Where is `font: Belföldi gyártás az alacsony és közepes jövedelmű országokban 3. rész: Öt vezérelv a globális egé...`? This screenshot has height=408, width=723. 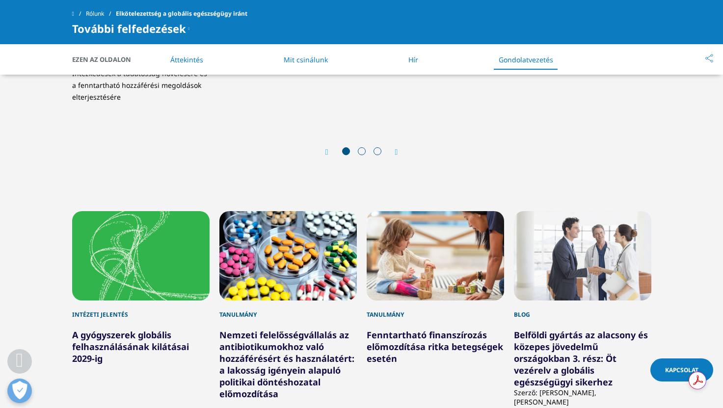 font: Belföldi gyártás az alacsony és közepes jövedelmű országokban 3. rész: Öt vezérelv a globális egé... is located at coordinates (581, 358).